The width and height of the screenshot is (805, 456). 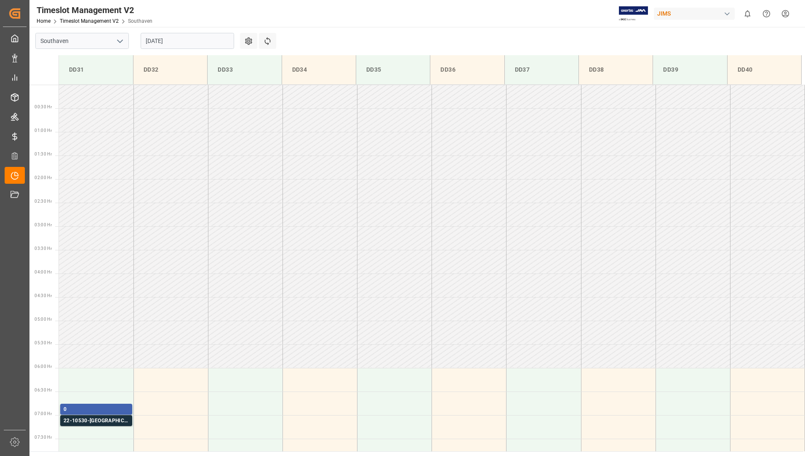 What do you see at coordinates (764, 69) in the screenshot?
I see `div: DD40` at bounding box center [764, 69].